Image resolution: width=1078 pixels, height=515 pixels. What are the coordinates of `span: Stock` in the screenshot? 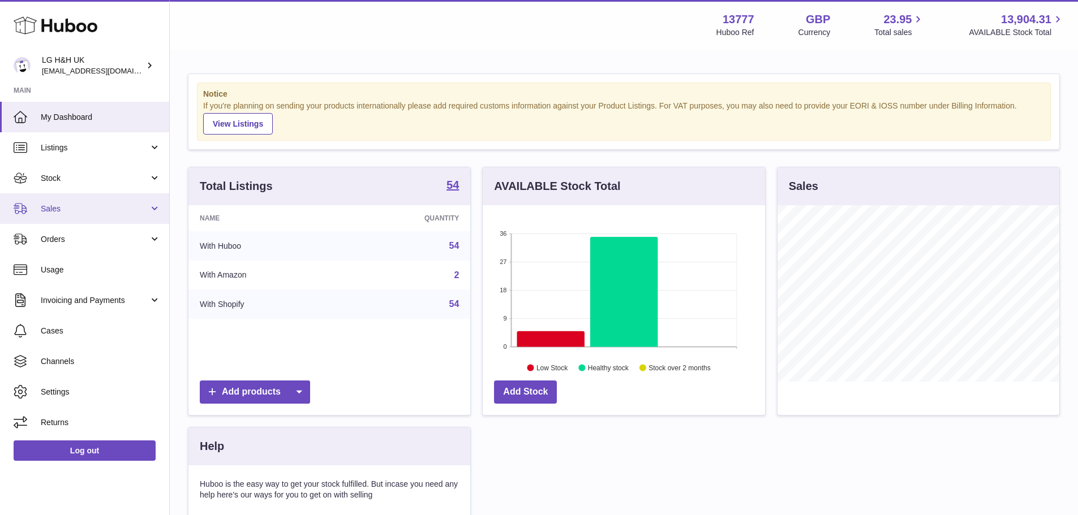 It's located at (94, 178).